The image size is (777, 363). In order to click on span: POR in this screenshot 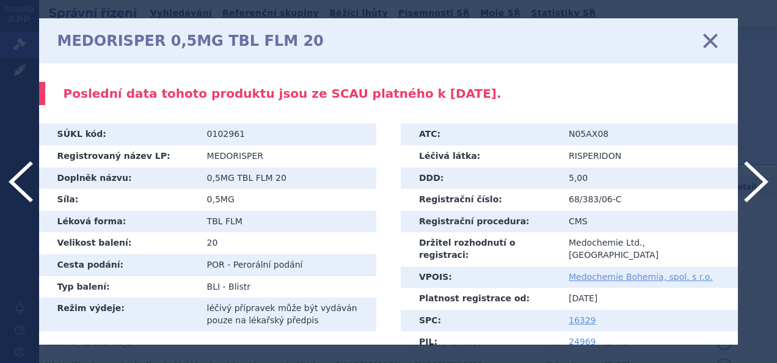, I will do `click(216, 264)`.